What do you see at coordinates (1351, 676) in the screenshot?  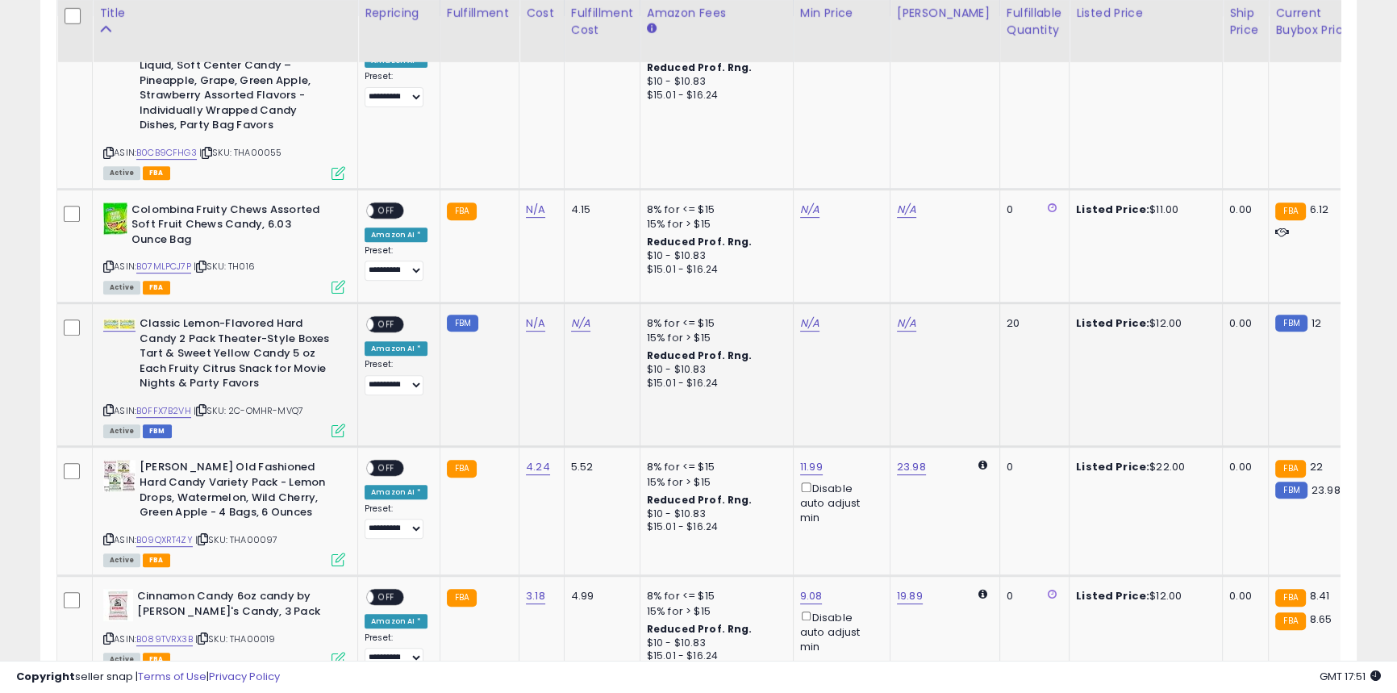 I see `span: 2025-09-10 17:51 GMT` at bounding box center [1351, 676].